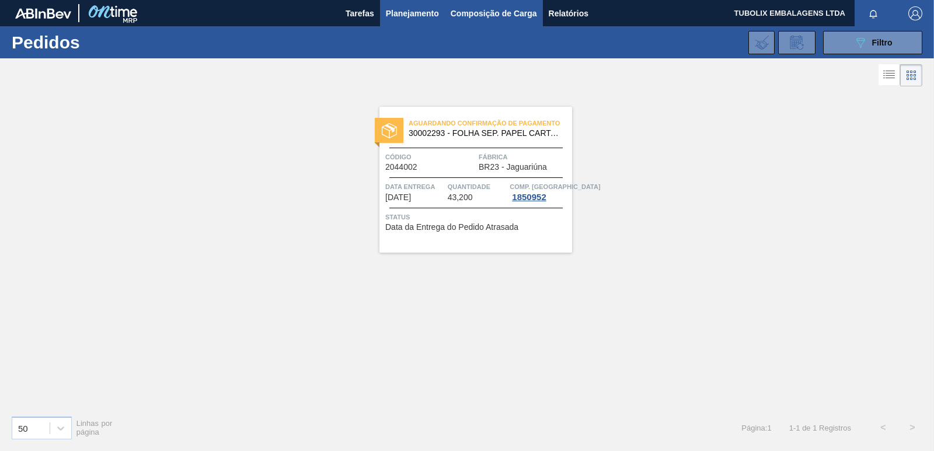  I want to click on span: Página : 1, so click(756, 428).